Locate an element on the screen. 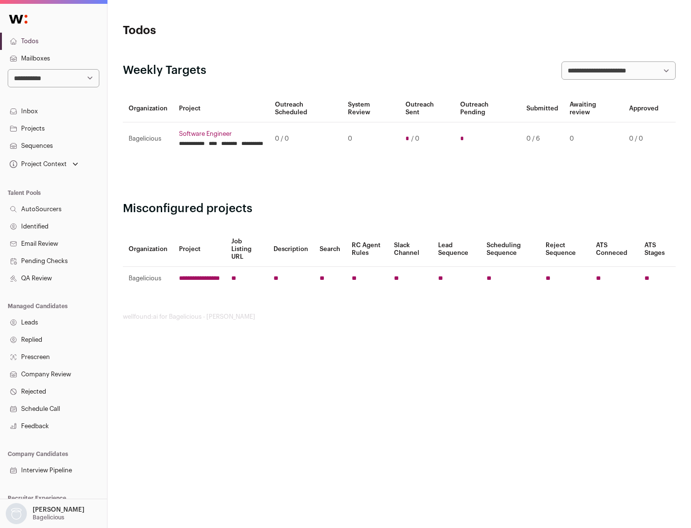  th: Lead Sequence is located at coordinates (456, 249).